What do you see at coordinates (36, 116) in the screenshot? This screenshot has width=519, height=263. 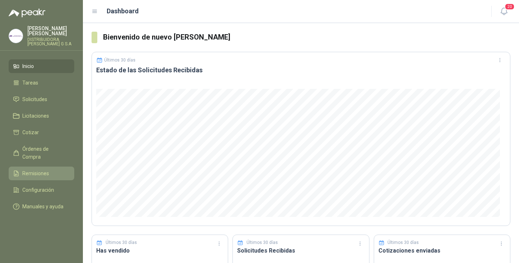 I see `span: Licitaciones` at bounding box center [36, 116].